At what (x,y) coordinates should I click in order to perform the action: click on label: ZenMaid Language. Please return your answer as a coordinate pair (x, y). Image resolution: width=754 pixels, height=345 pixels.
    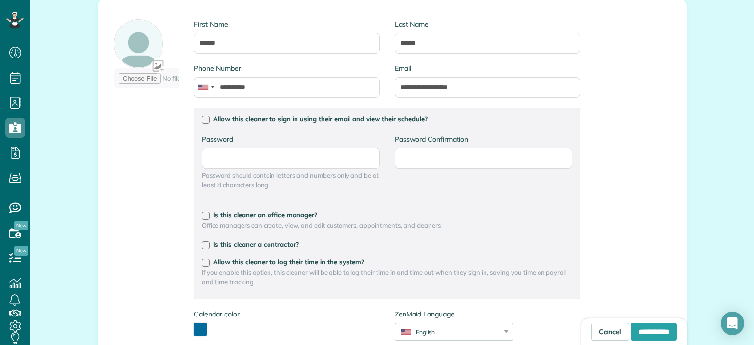
    Looking at the image, I should click on (454, 314).